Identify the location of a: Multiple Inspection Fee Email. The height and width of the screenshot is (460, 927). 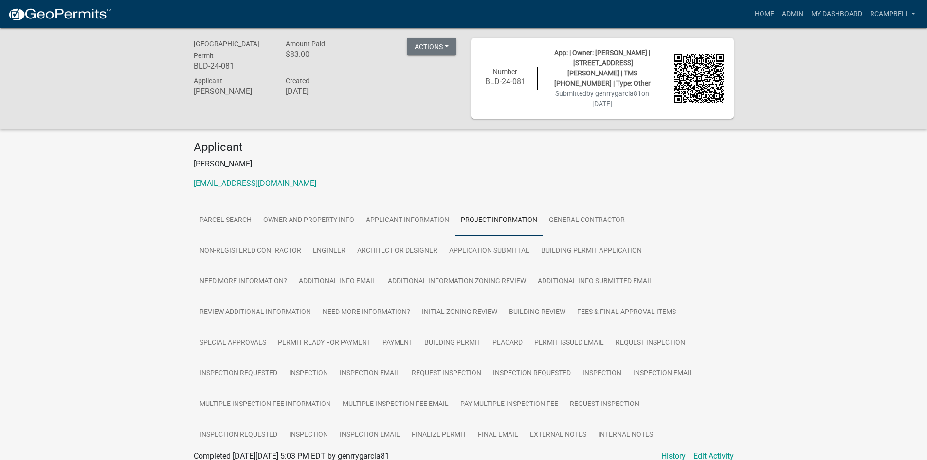
(395, 404).